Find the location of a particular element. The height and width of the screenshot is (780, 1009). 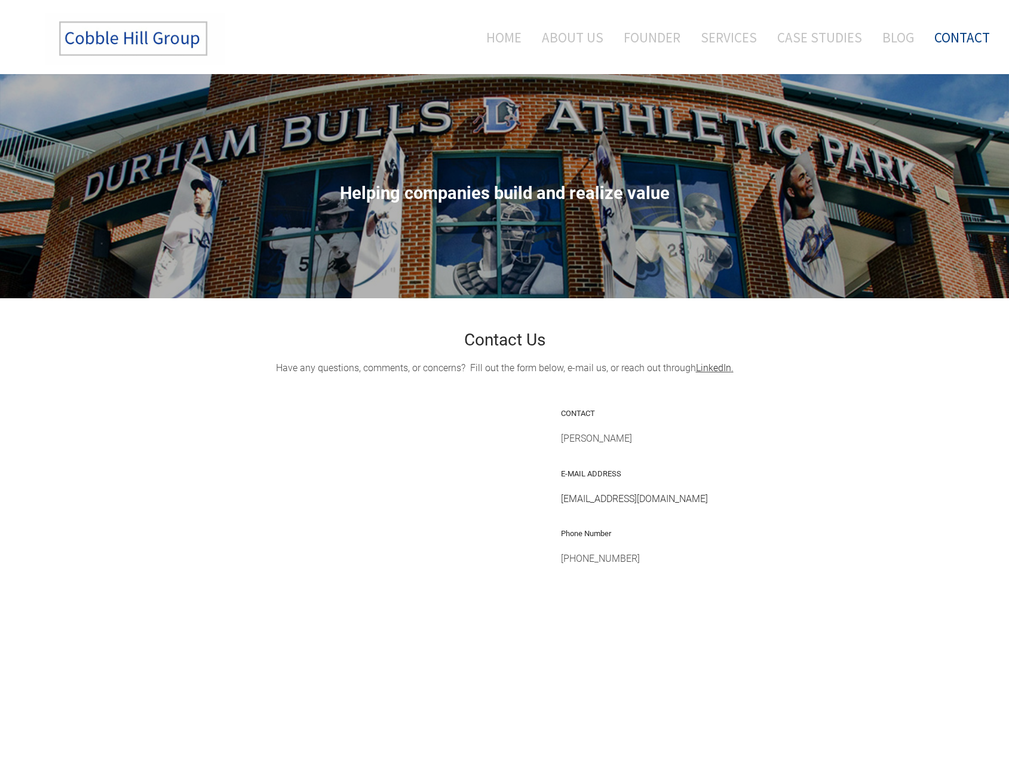

a: About Us is located at coordinates (573, 37).